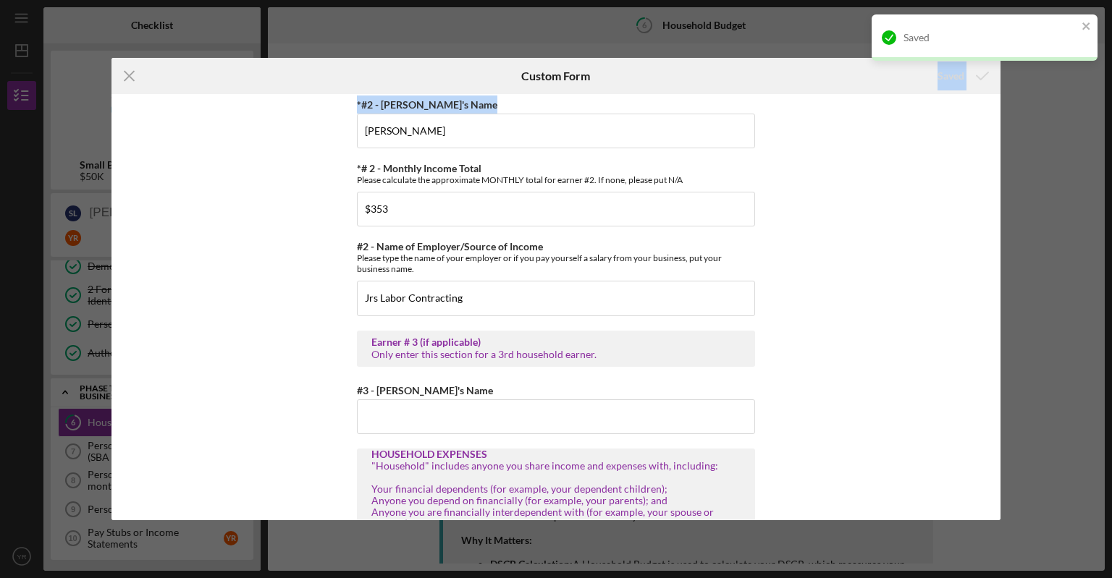 This screenshot has height=578, width=1112. I want to click on div: "Household" includes anyone you share income and expenses with, including: Your financial depende..., so click(556, 495).